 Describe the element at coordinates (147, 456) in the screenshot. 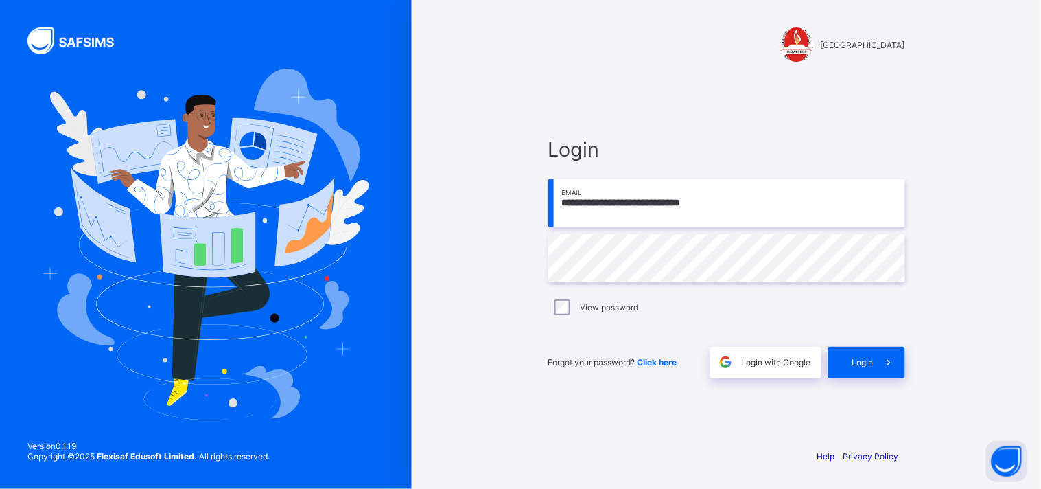

I see `strong: Flexisaf Edusoft Limited.` at that location.